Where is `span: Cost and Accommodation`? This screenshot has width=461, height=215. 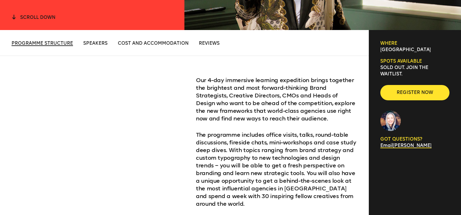
span: Cost and Accommodation is located at coordinates (153, 43).